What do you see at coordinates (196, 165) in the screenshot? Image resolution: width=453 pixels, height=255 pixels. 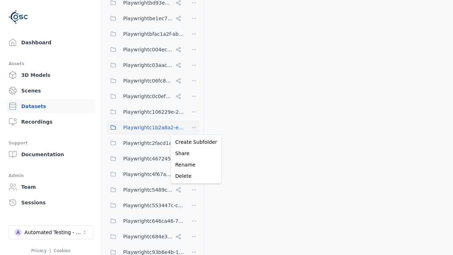 I see `div: Rename` at bounding box center [196, 165].